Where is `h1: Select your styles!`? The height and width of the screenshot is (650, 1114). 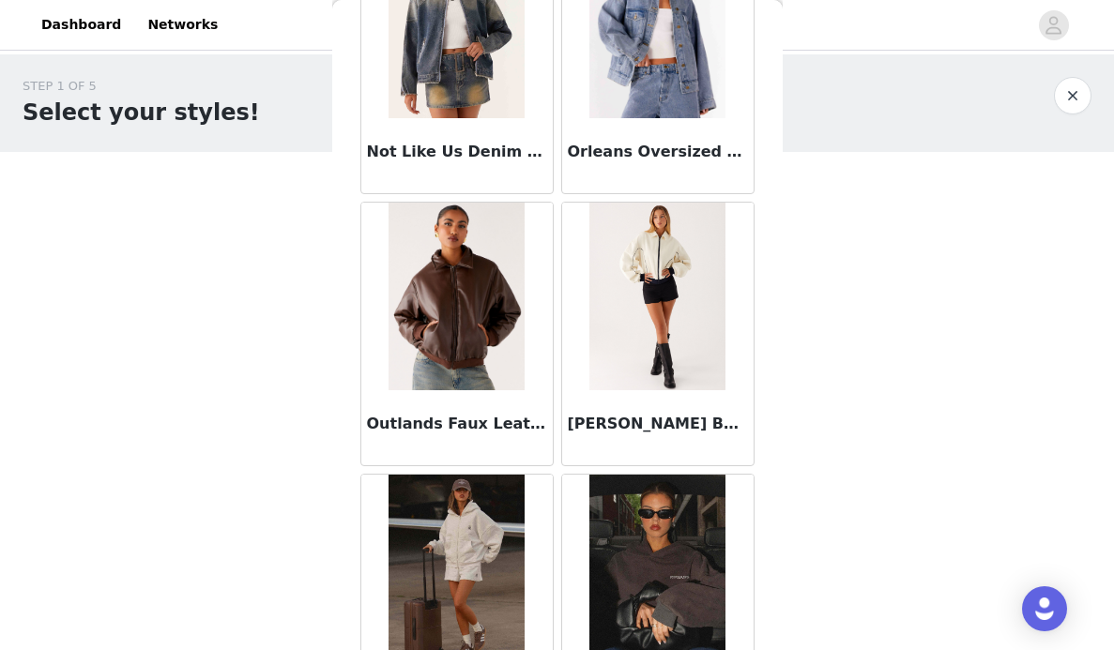 h1: Select your styles! is located at coordinates (141, 113).